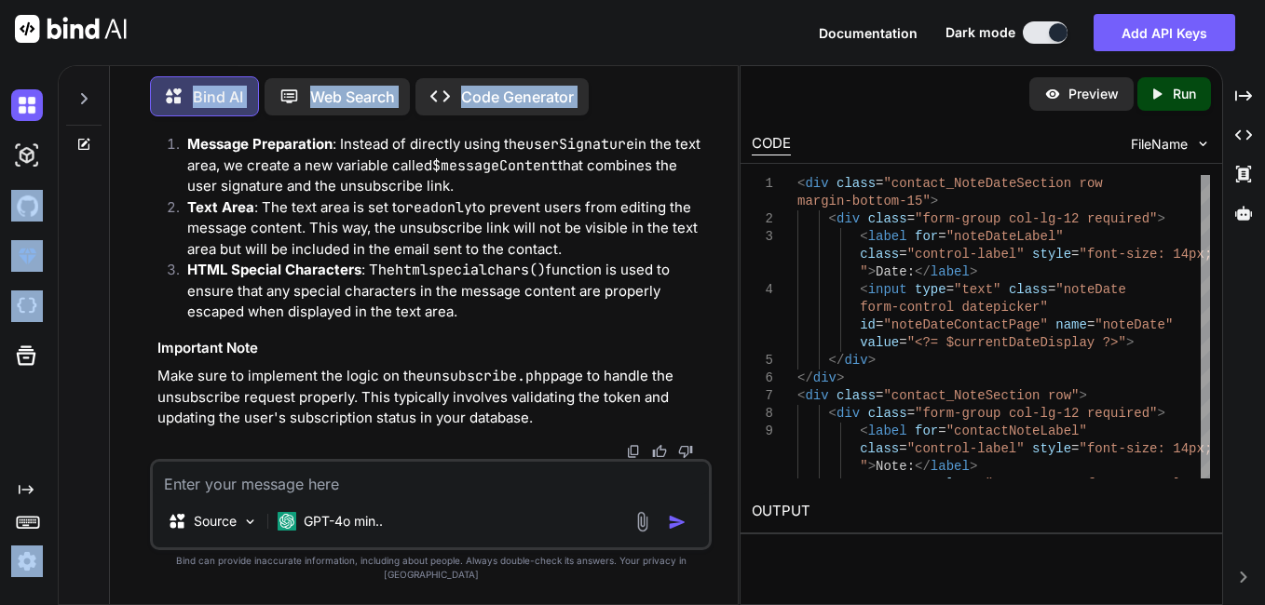  What do you see at coordinates (1202, 143) in the screenshot?
I see `img: chevron down` at bounding box center [1202, 143].